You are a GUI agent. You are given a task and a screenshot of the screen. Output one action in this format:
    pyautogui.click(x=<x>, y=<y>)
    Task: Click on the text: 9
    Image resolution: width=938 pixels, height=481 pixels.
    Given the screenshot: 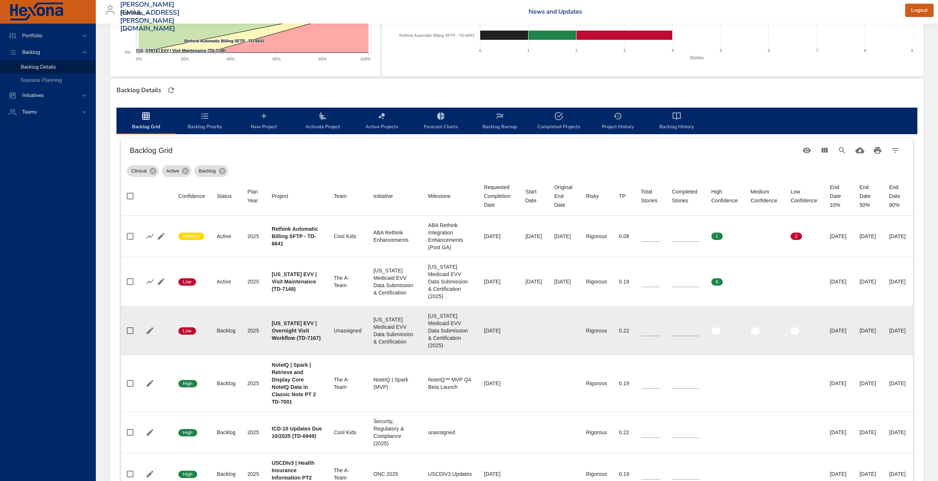 What is the action you would take?
    pyautogui.click(x=912, y=50)
    